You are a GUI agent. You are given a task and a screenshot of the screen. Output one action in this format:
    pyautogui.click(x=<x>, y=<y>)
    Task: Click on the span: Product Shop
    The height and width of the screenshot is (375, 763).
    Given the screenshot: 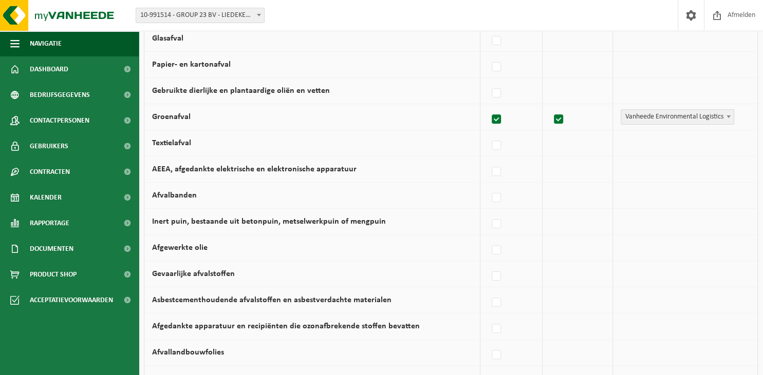 What is the action you would take?
    pyautogui.click(x=53, y=275)
    